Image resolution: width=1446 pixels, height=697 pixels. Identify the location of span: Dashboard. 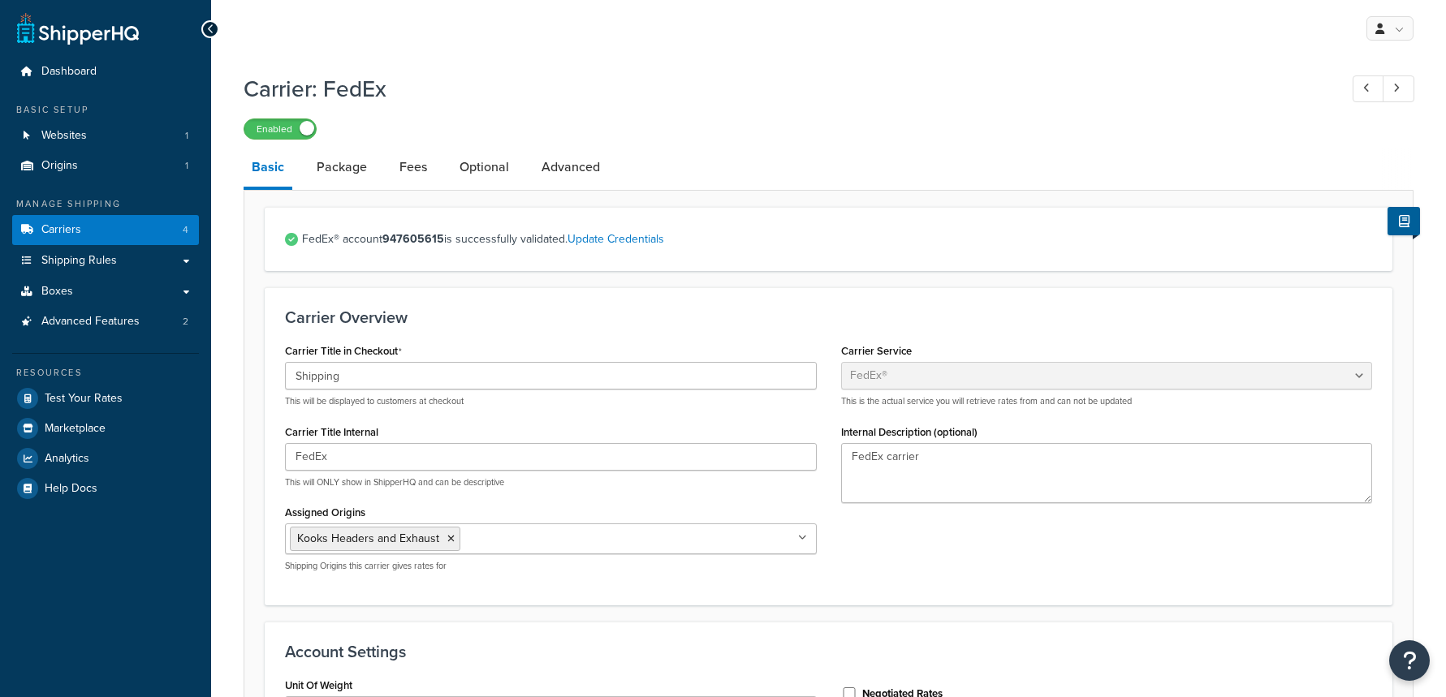
(69, 71).